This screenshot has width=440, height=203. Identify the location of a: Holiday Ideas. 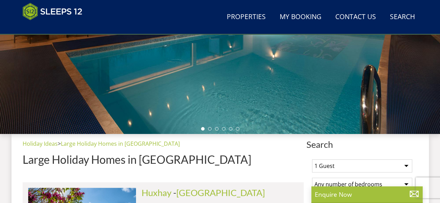
(40, 144).